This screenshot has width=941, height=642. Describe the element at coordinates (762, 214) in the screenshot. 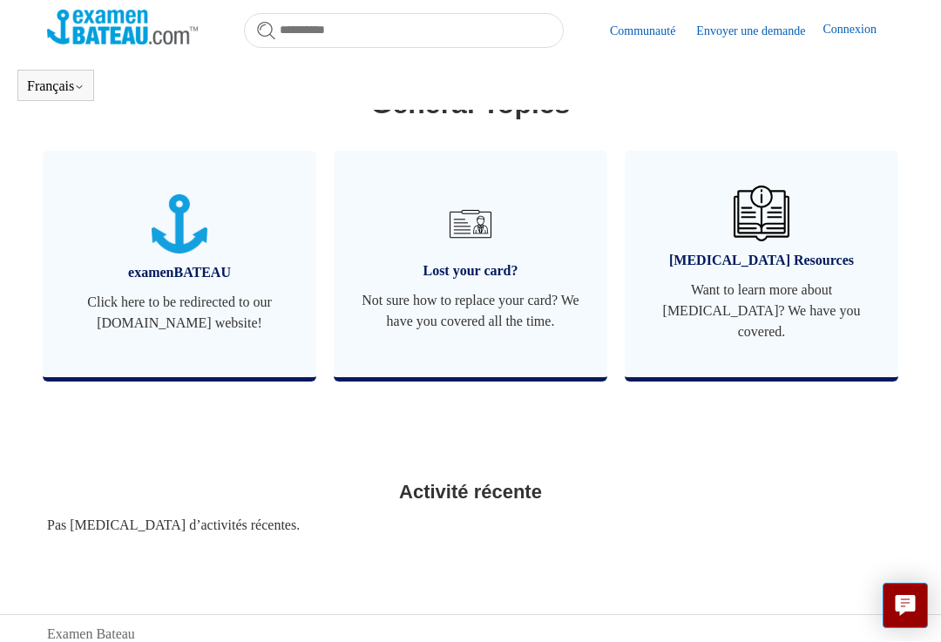

I see `img: 01JHREV2E6NG3DHE8VTG8QH796` at that location.